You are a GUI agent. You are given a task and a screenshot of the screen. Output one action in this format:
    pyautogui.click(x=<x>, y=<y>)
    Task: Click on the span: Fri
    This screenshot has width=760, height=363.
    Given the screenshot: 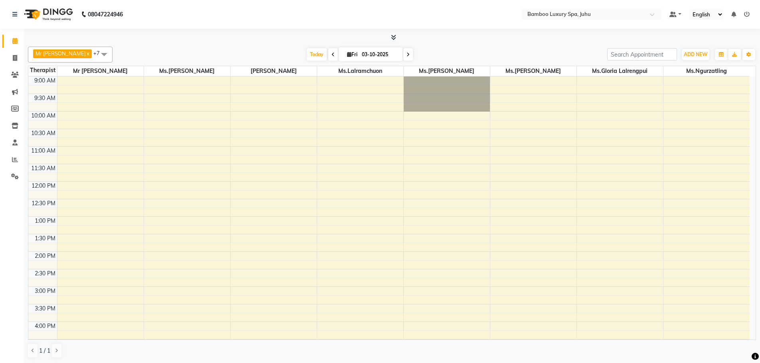 What is the action you would take?
    pyautogui.click(x=352, y=54)
    